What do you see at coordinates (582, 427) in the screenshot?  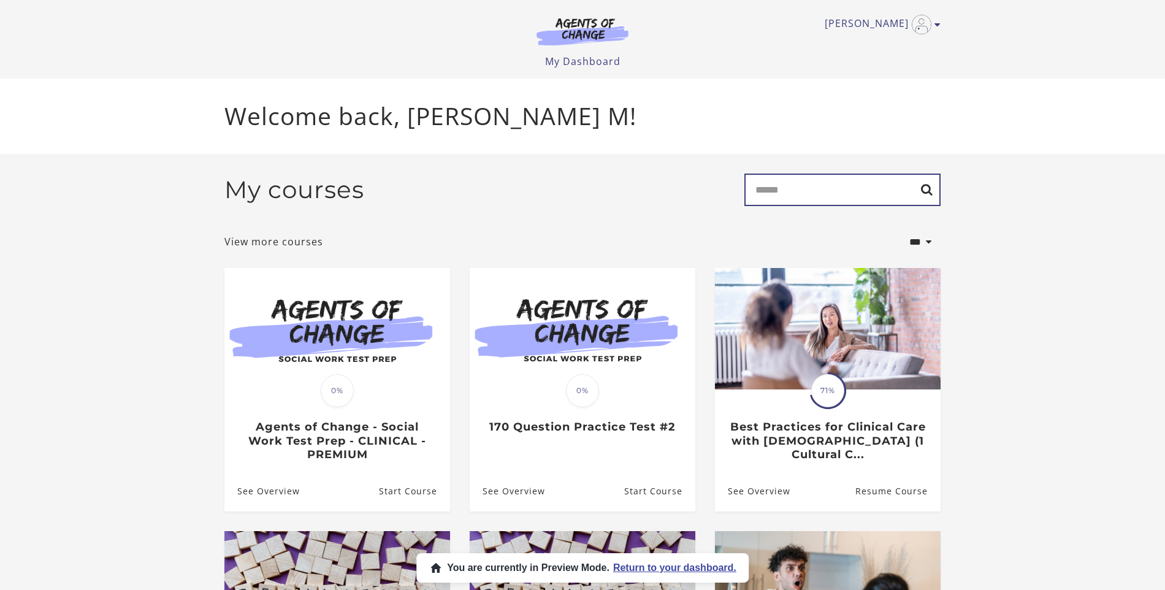 I see `h3: 170 Question Practice Test #2` at bounding box center [582, 427].